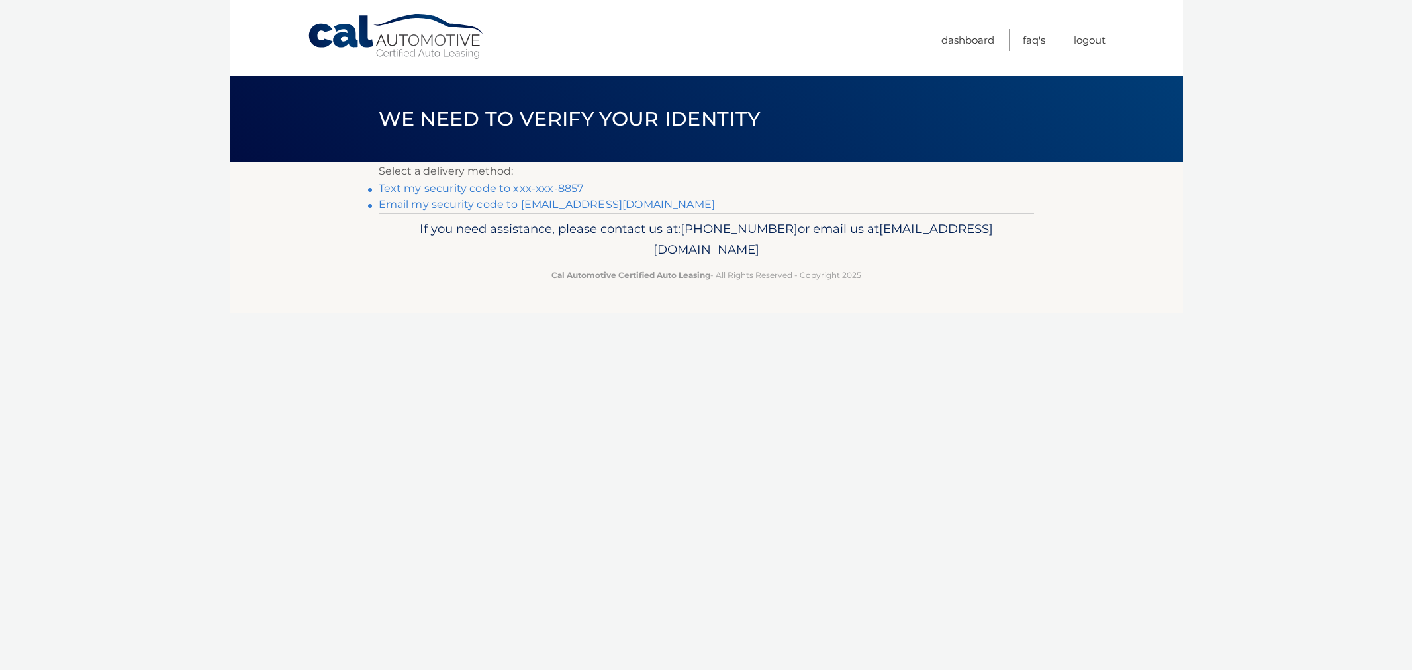 The image size is (1412, 670). I want to click on a: Text my security code to xxx-xxx-8857, so click(481, 188).